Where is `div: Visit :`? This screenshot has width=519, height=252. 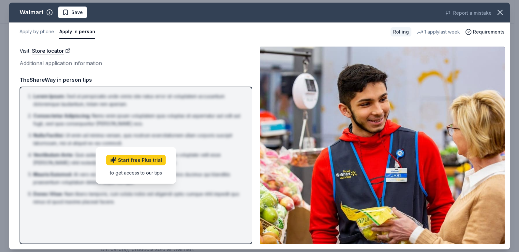
div: Visit : is located at coordinates (136, 51).